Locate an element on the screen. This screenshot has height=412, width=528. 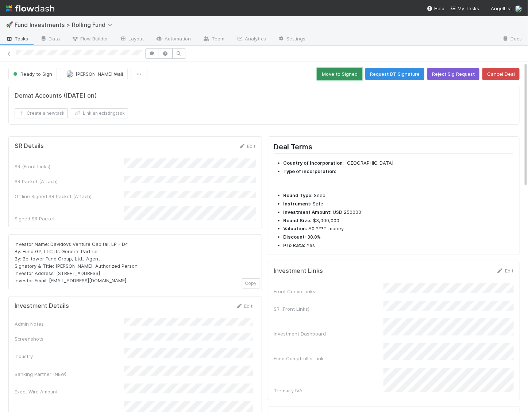
strong: Discount is located at coordinates (294, 237).